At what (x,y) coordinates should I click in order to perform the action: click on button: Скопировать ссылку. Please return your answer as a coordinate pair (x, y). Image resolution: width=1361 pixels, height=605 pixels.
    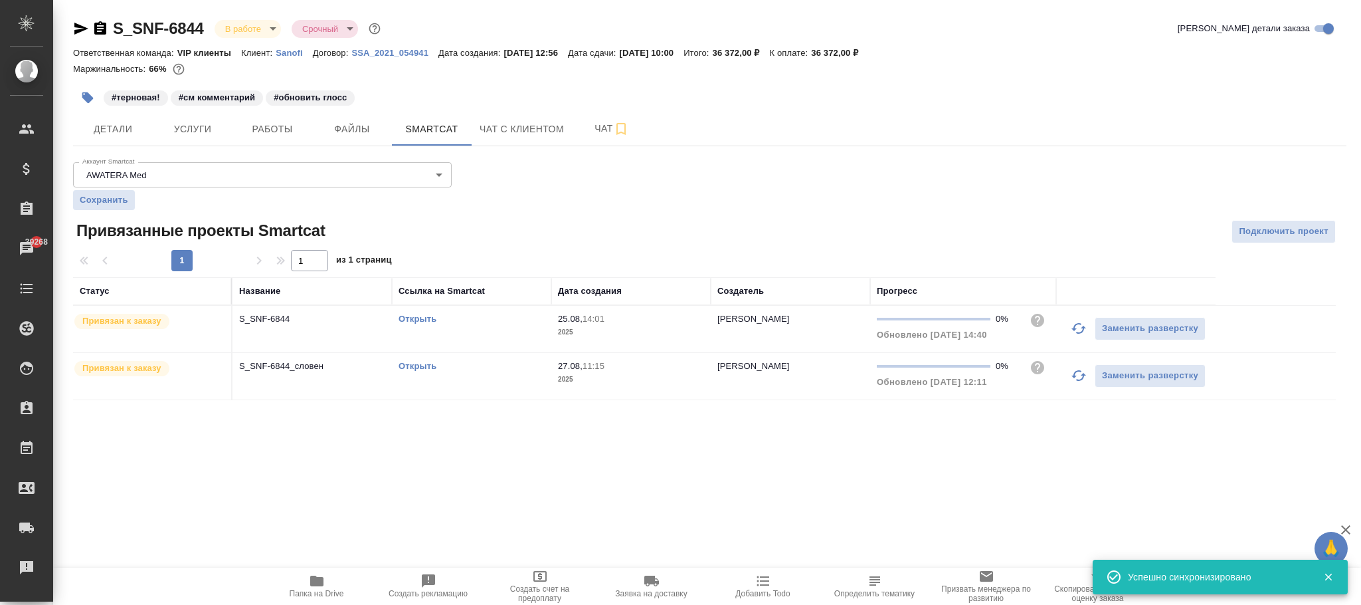
    Looking at the image, I should click on (100, 29).